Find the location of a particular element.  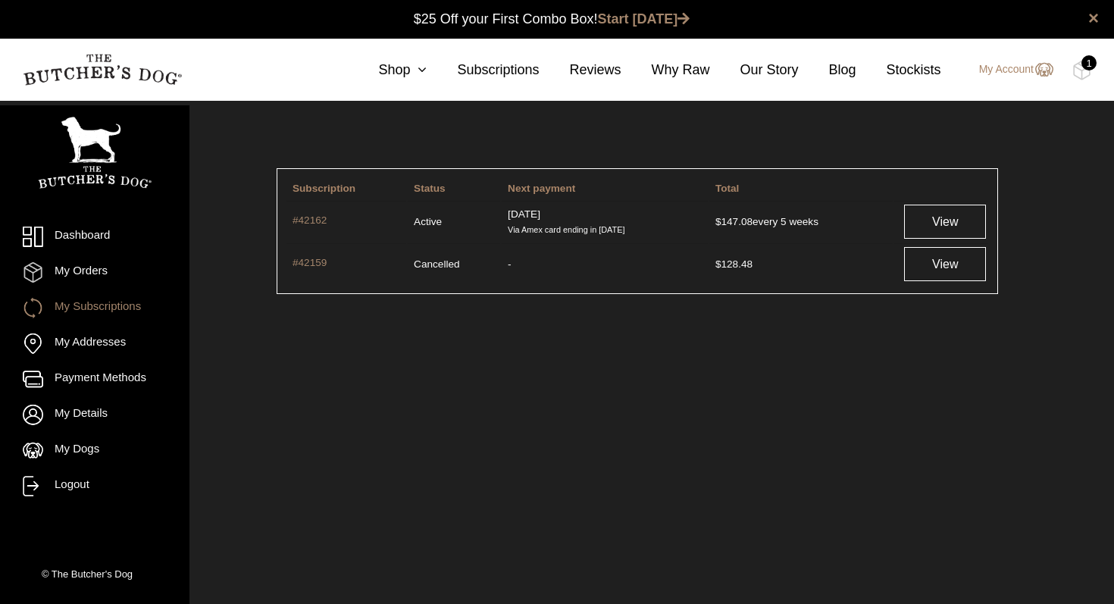

a: Reviews is located at coordinates (580, 70).